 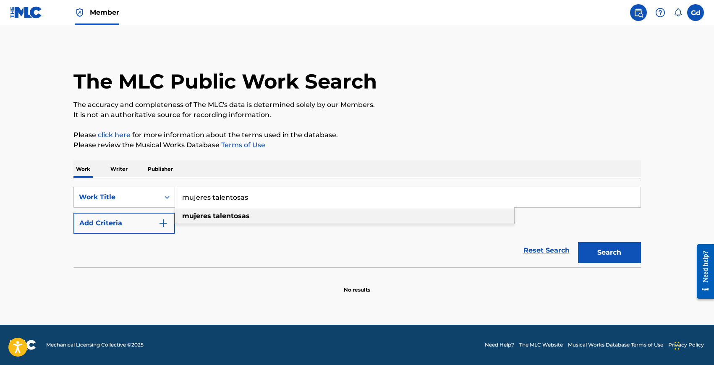 I want to click on a: click here, so click(x=114, y=135).